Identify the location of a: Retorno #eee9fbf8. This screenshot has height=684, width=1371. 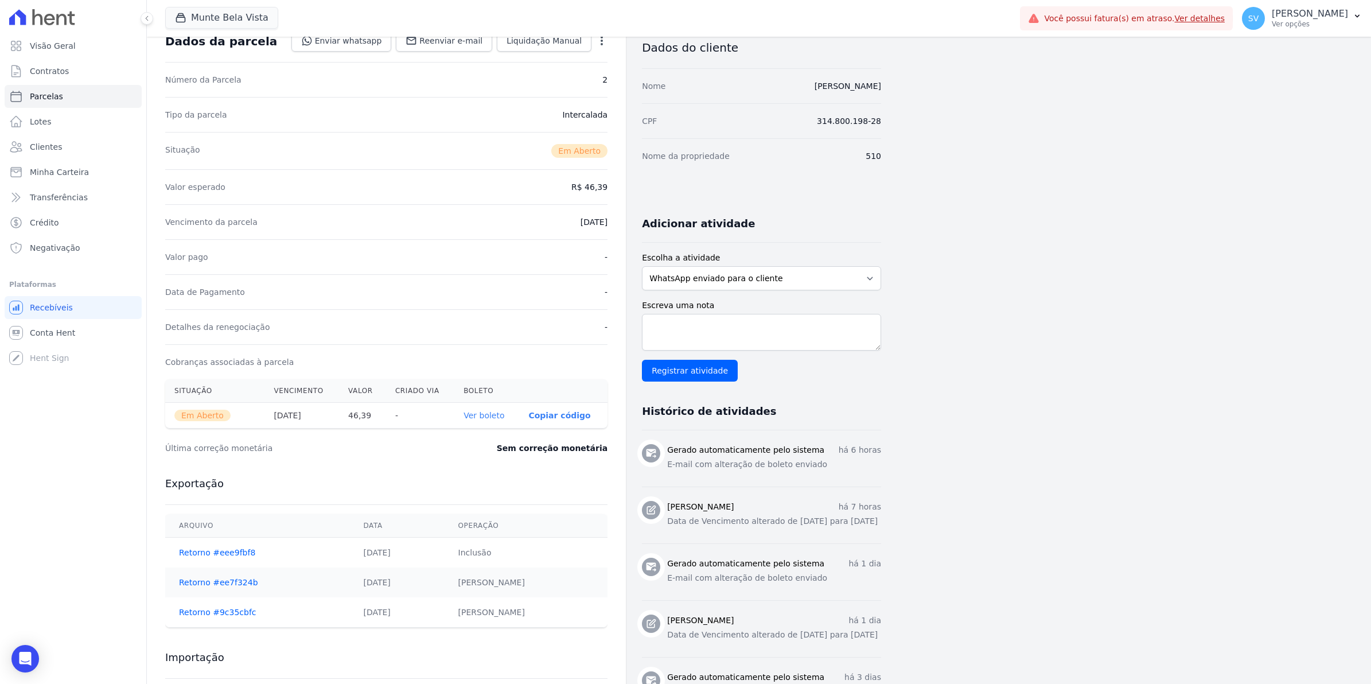
(217, 552).